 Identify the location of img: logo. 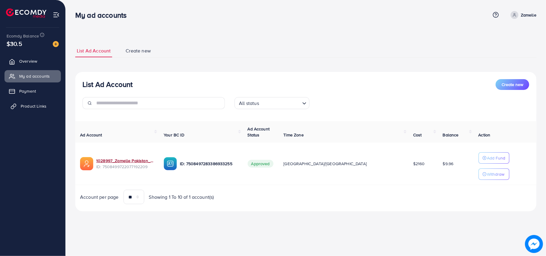
(26, 13).